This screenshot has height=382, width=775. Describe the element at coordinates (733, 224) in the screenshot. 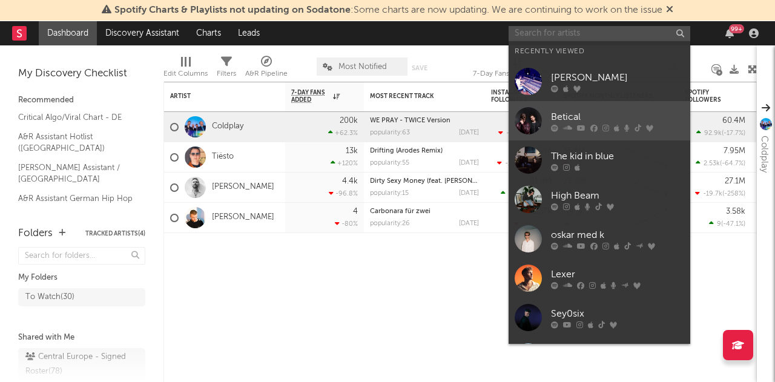

I see `span: -47.1 %` at that location.